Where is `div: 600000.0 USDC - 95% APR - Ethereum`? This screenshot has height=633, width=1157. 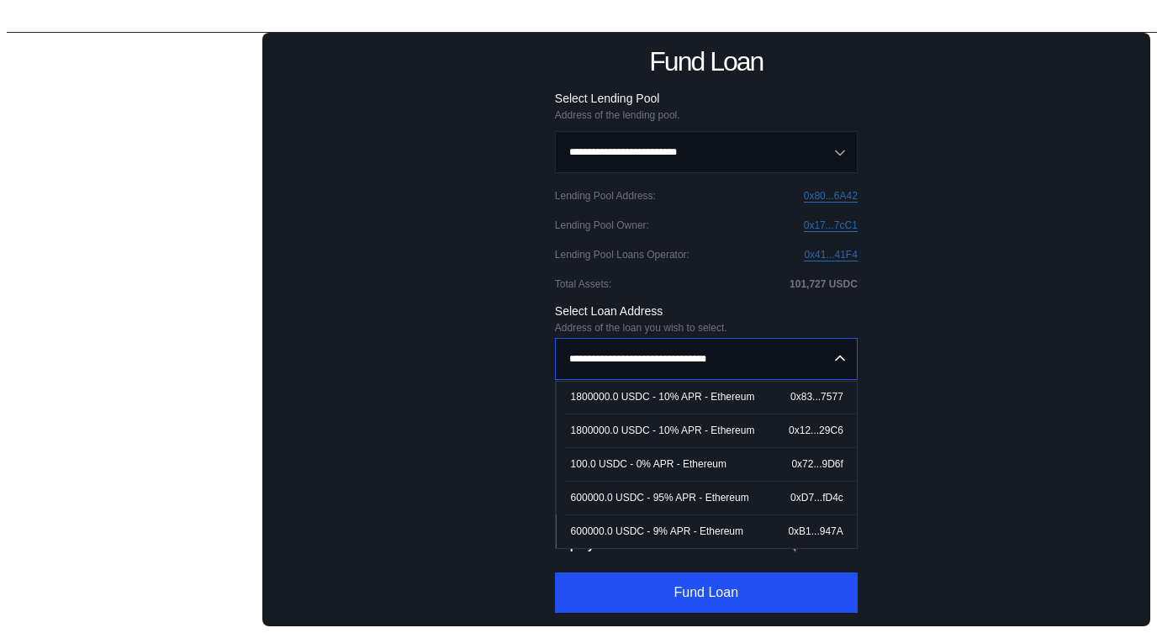 div: 600000.0 USDC - 95% APR - Ethereum is located at coordinates (660, 498).